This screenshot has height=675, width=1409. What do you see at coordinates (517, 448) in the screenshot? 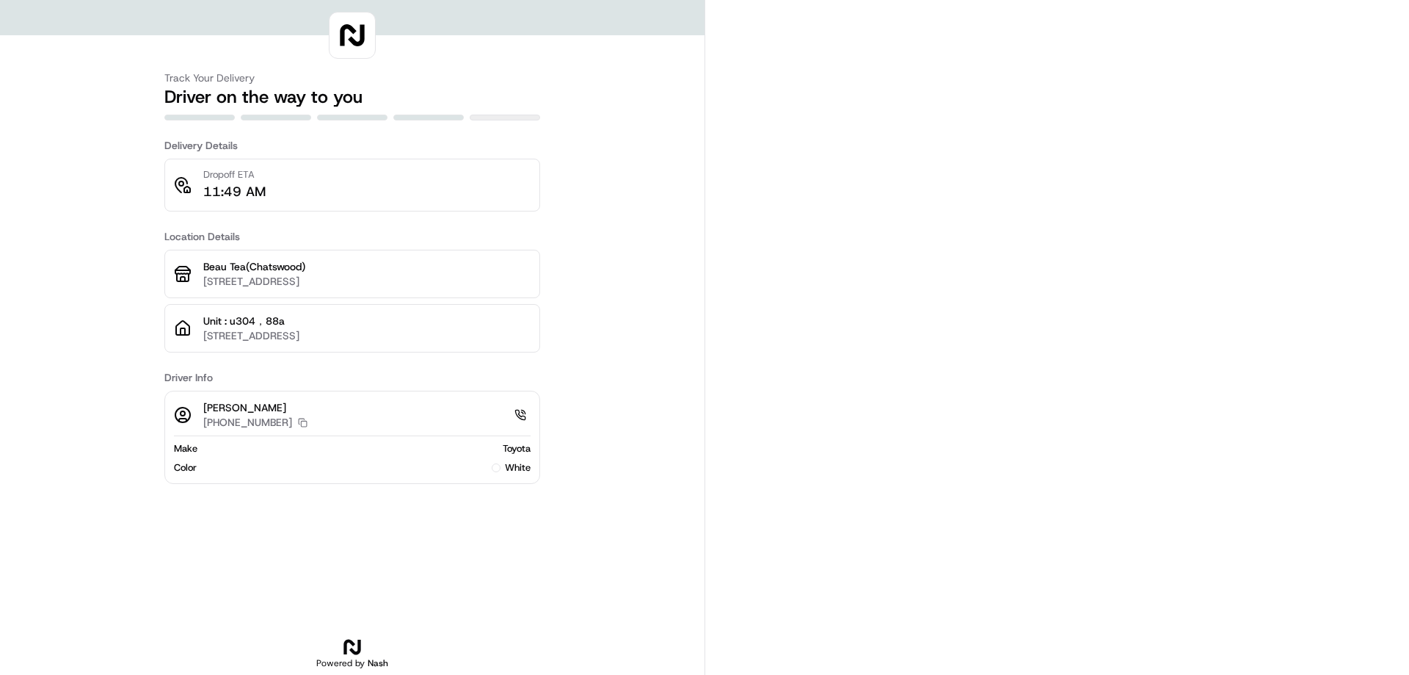
I see `span: Toyota` at bounding box center [517, 448].